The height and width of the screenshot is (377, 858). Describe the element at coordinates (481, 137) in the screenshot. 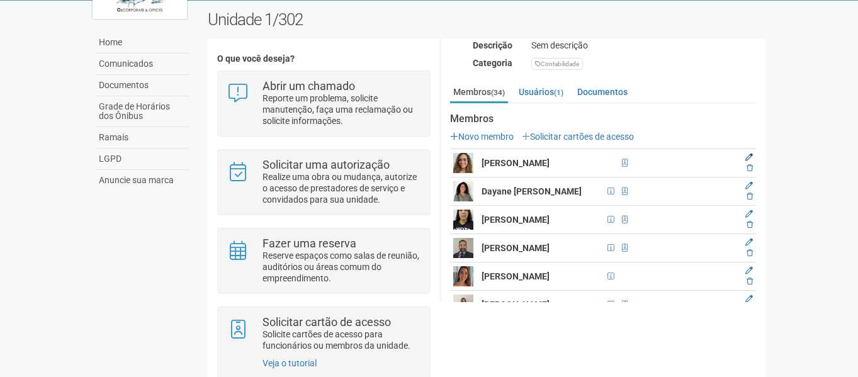

I see `a: Novo membro` at that location.